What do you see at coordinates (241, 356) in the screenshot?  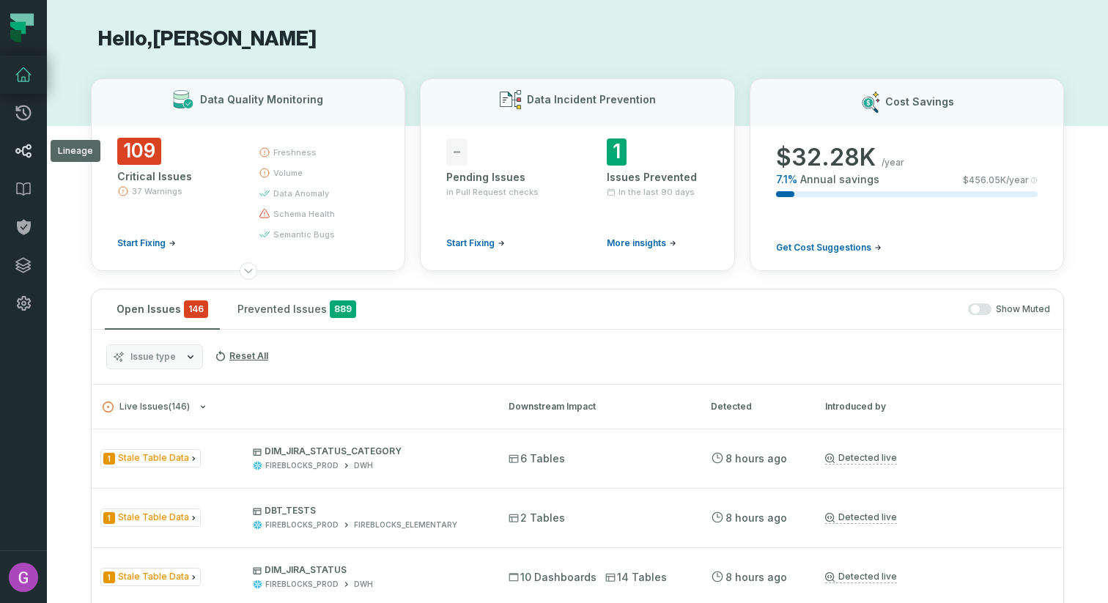 I see `button: Reset All` at bounding box center [241, 356].